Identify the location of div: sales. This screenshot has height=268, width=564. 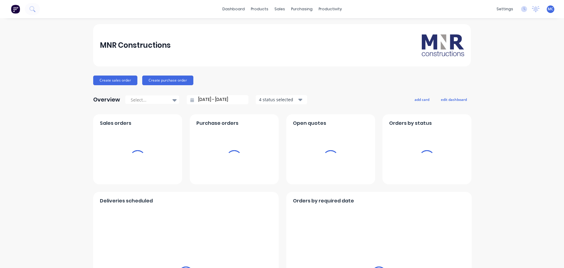
(280, 9).